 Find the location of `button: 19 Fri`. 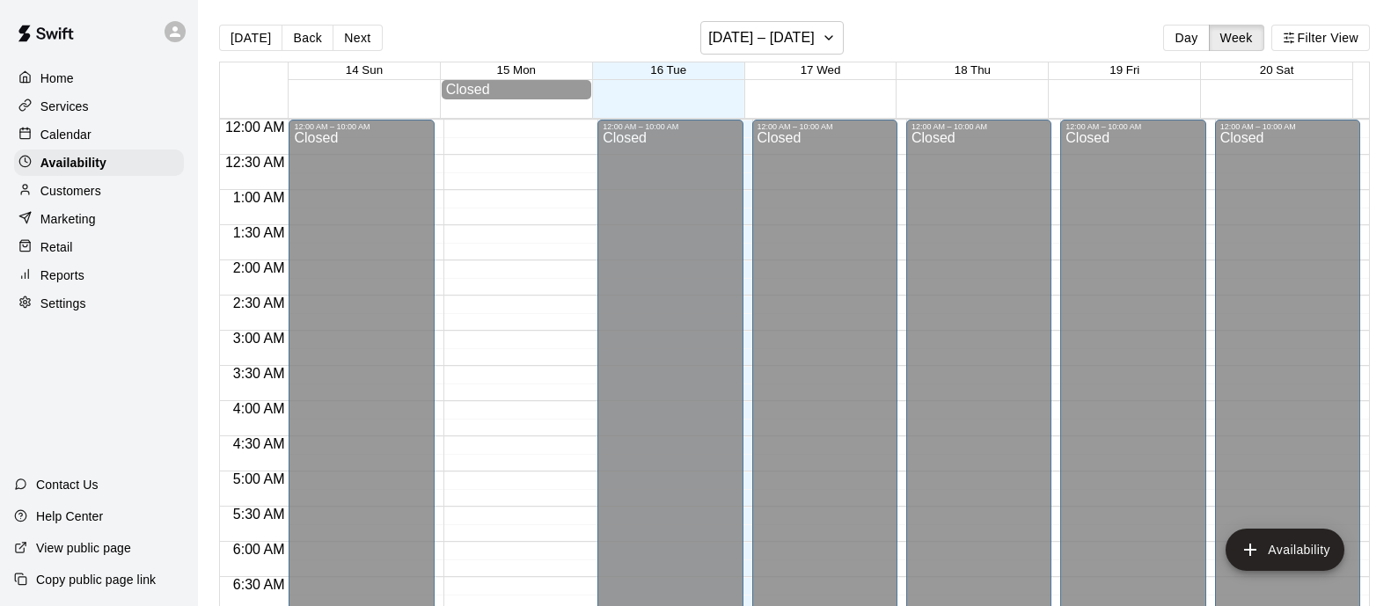

button: 19 Fri is located at coordinates (1124, 70).